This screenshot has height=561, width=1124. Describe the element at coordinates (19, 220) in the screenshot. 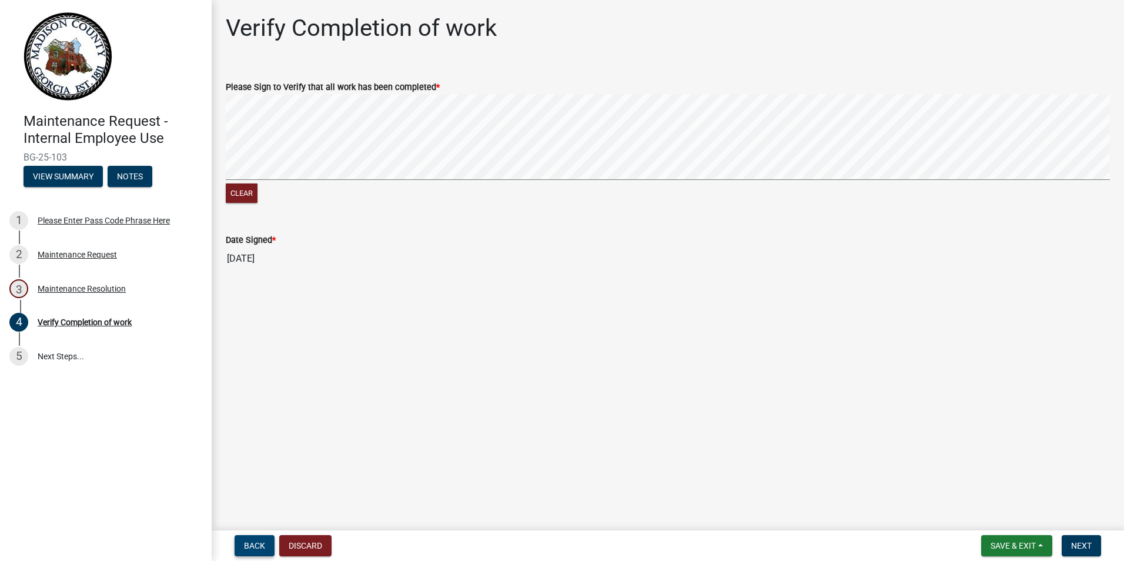

I see `div: 1` at that location.